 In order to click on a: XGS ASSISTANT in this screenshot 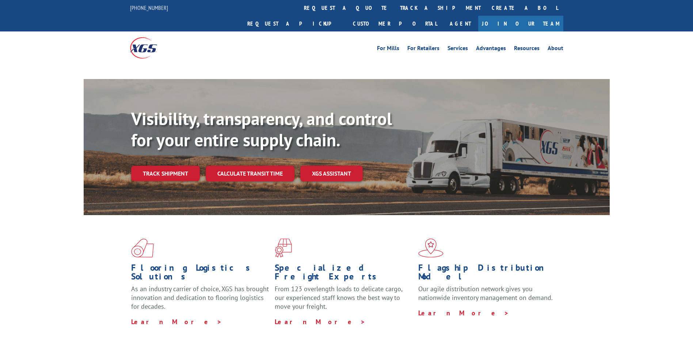, I will do `click(331, 173)`.